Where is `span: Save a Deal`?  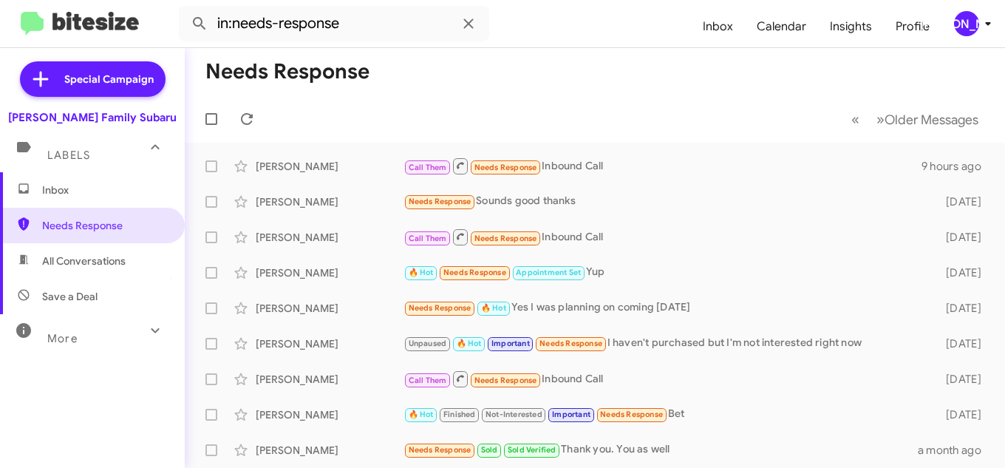 span: Save a Deal is located at coordinates (69, 296).